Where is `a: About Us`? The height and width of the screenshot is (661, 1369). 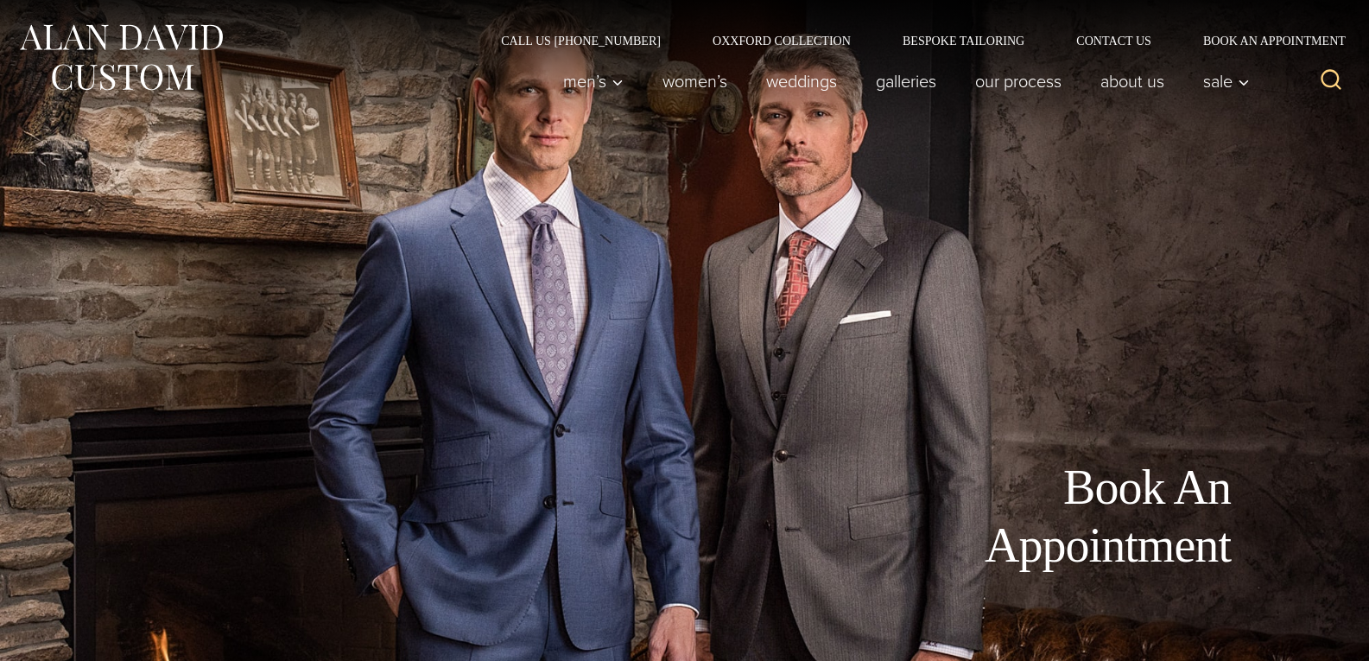 a: About Us is located at coordinates (1132, 81).